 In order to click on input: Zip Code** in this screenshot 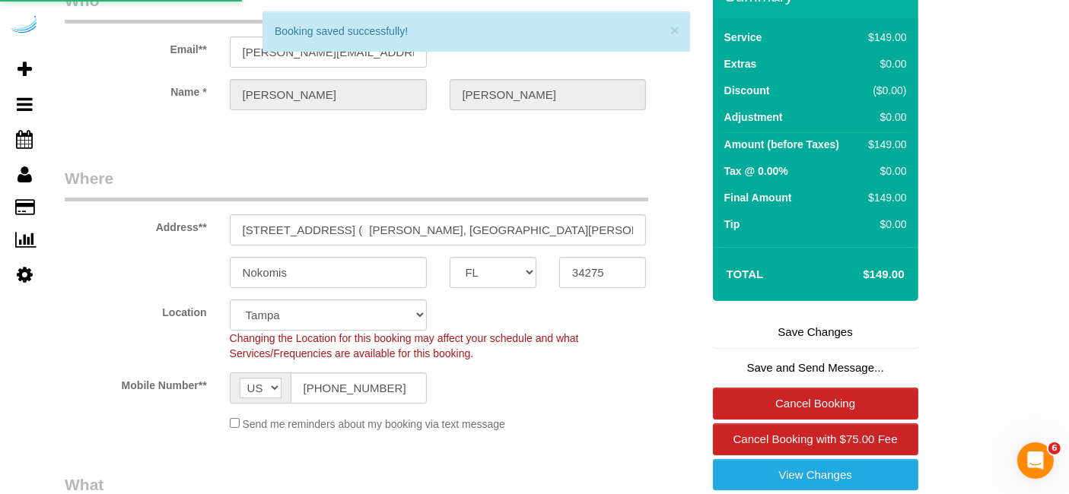, I will do `click(602, 272)`.